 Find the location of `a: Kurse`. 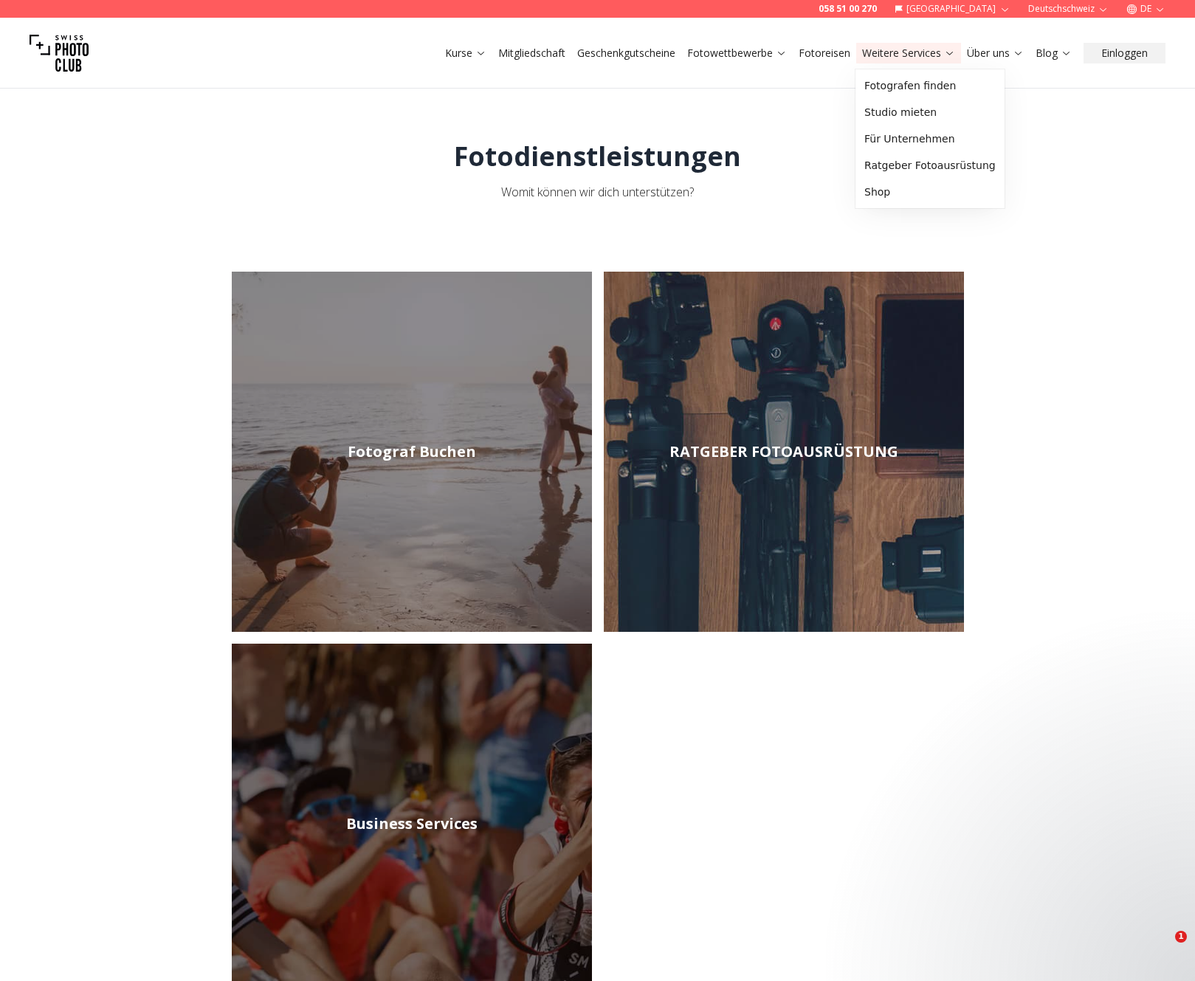

a: Kurse is located at coordinates (466, 53).